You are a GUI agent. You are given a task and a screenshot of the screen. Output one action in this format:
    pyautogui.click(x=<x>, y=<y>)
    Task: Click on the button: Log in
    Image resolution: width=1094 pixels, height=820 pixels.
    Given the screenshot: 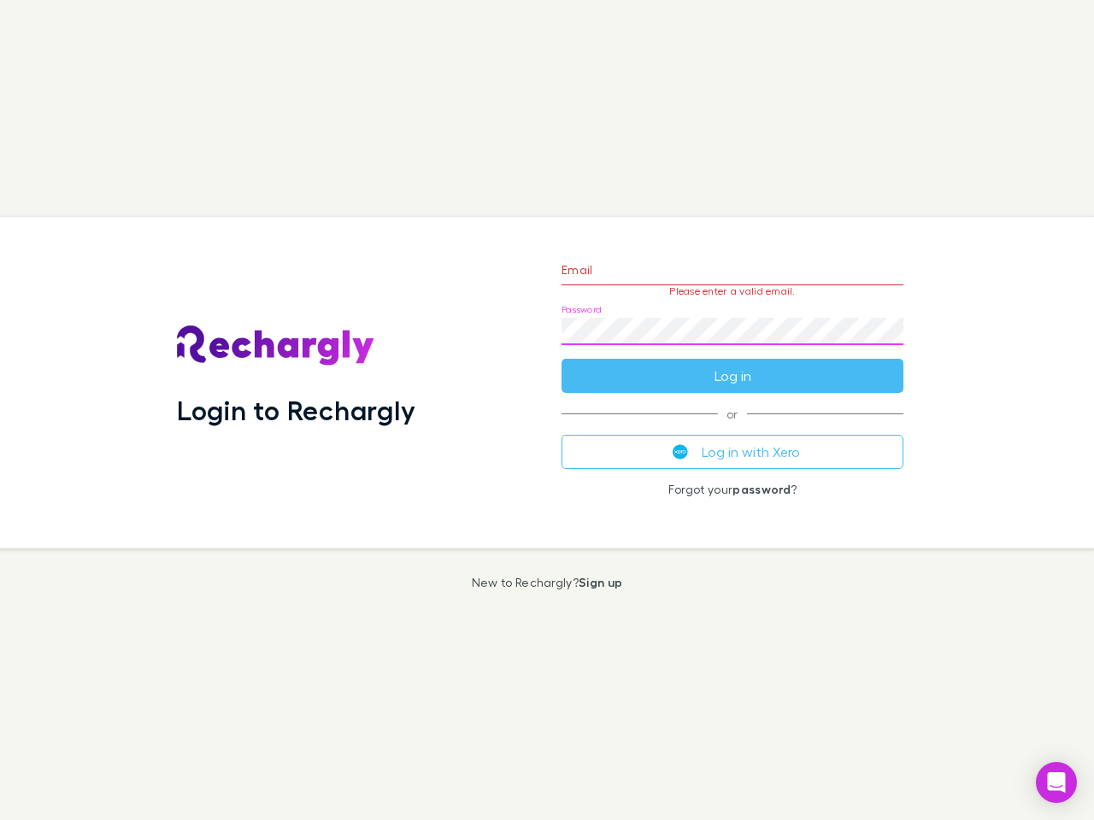 What is the action you would take?
    pyautogui.click(x=732, y=376)
    